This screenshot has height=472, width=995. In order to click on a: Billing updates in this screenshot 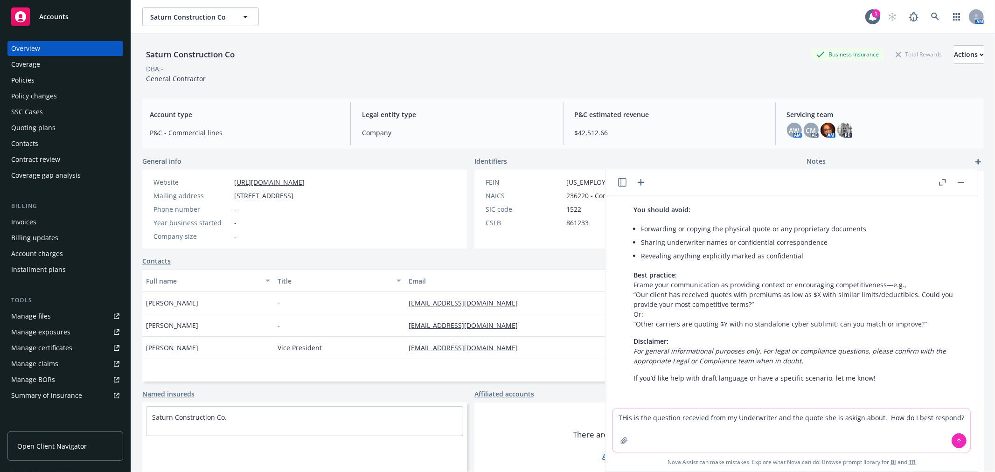, I will do `click(65, 238)`.